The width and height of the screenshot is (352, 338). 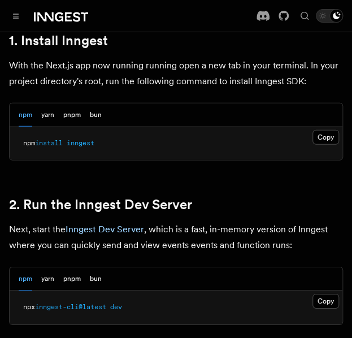 What do you see at coordinates (330, 16) in the screenshot?
I see `button: Toggle dark mode` at bounding box center [330, 16].